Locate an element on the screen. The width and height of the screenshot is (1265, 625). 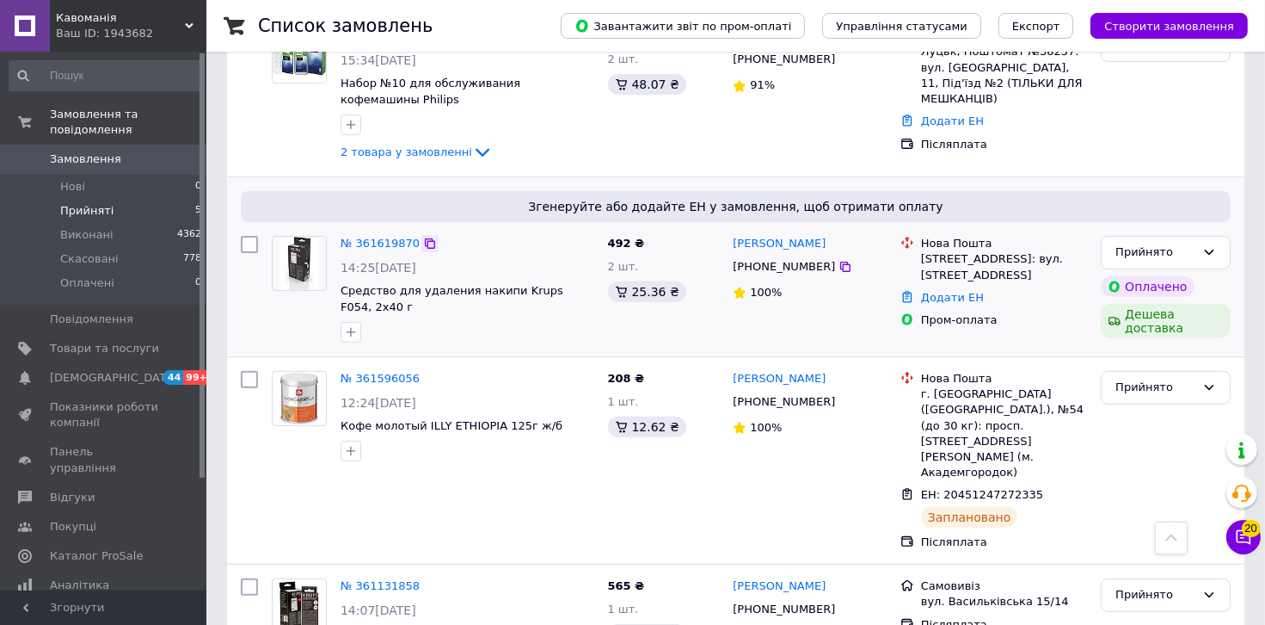
span: Відгуки is located at coordinates (72, 497).